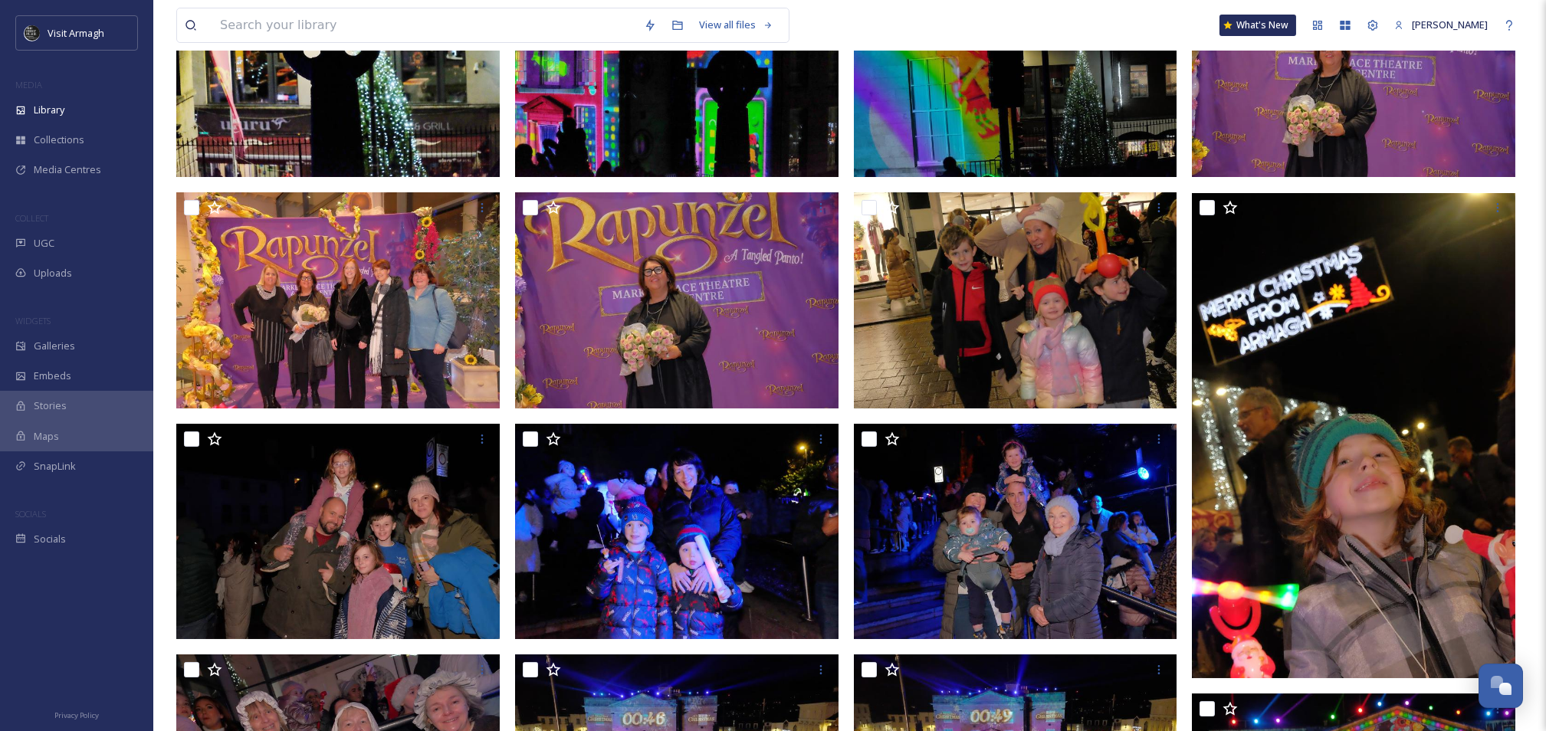 The image size is (1546, 731). I want to click on span: COLLECT, so click(31, 218).